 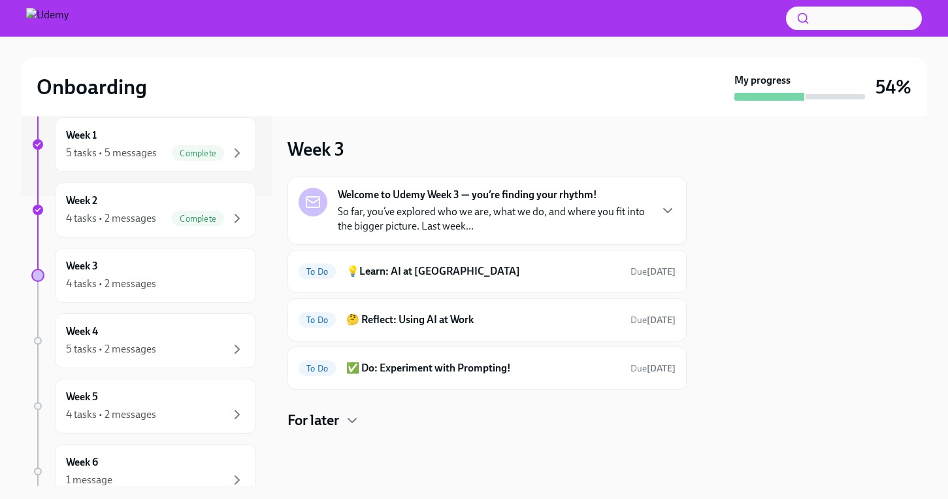 I want to click on h6: ✅ Do: Experiment with Prompting!, so click(x=483, y=368).